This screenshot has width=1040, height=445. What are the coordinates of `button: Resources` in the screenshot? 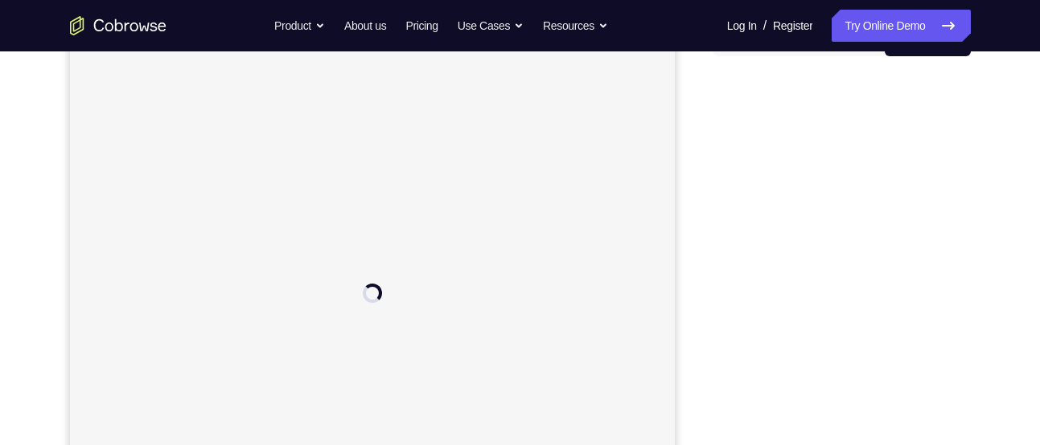 It's located at (575, 26).